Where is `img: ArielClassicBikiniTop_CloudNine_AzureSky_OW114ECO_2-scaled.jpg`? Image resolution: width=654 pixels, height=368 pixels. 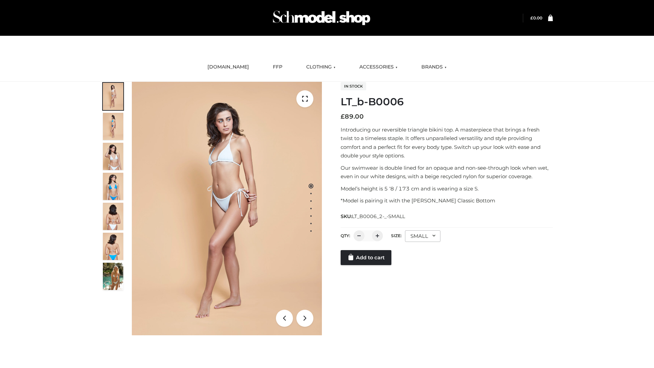 img: ArielClassicBikiniTop_CloudNine_AzureSky_OW114ECO_2-scaled.jpg is located at coordinates (113, 126).